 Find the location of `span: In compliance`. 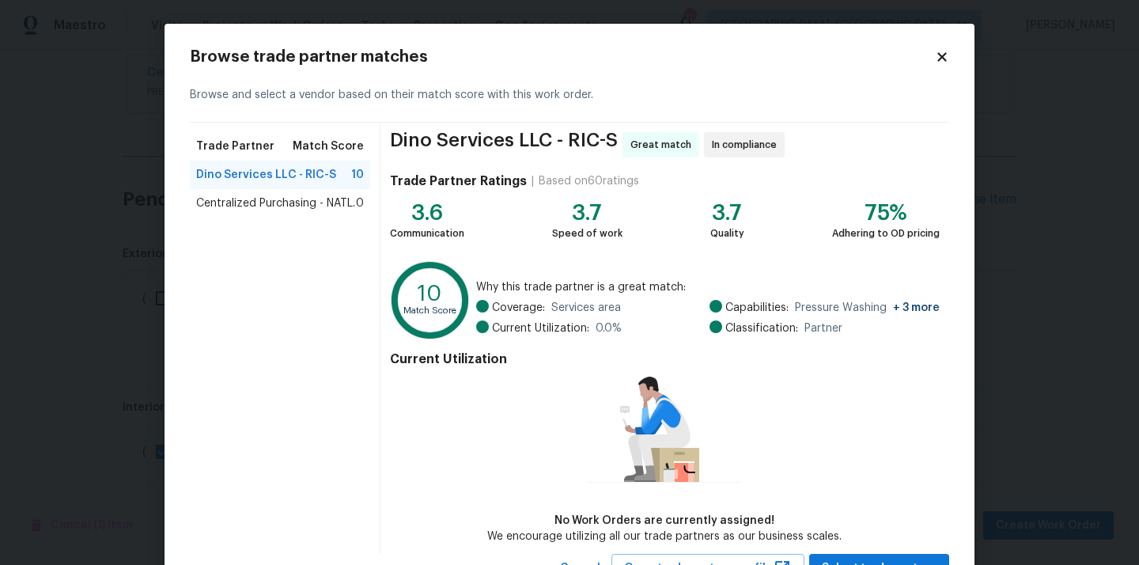

span: In compliance is located at coordinates (747, 145).